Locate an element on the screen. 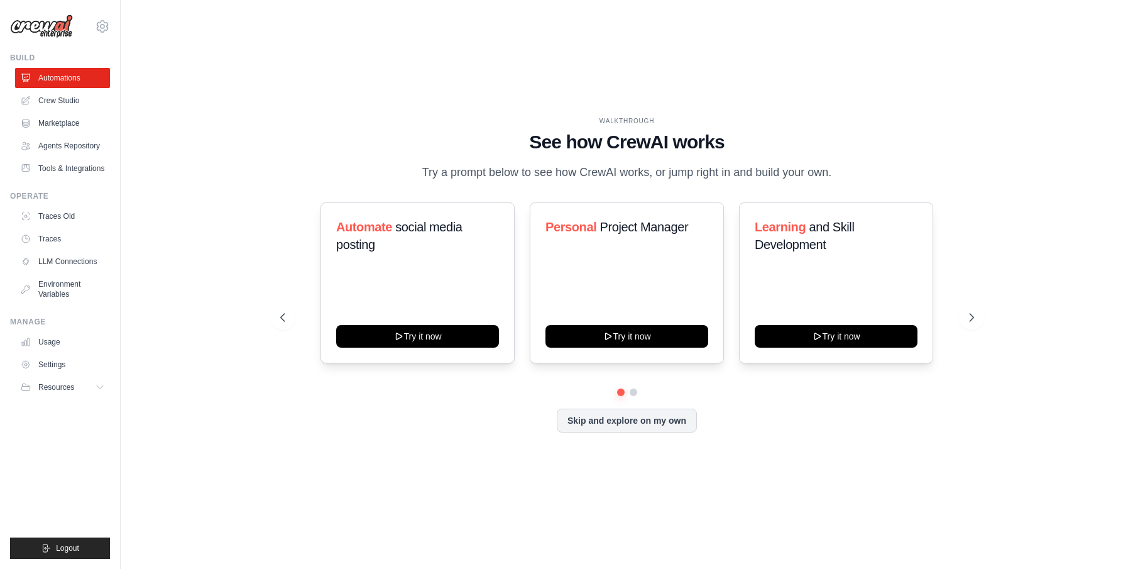 The height and width of the screenshot is (569, 1133). span: Project Manager is located at coordinates (643, 227).